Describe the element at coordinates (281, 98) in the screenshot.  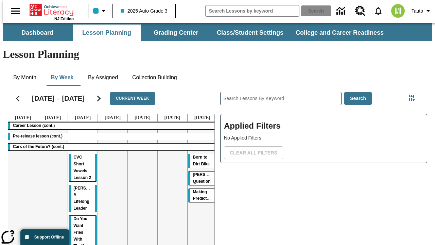
I see `input: Search Lessons By Keyword` at that location.